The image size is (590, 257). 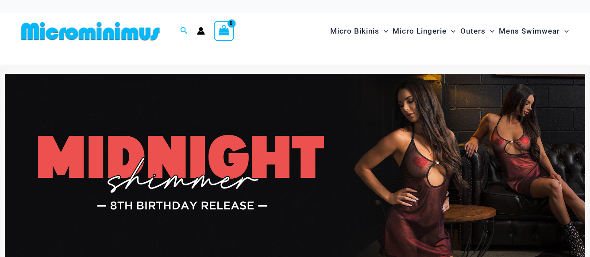 What do you see at coordinates (449, 31) in the screenshot?
I see `nav: Site Navigation` at bounding box center [449, 31].